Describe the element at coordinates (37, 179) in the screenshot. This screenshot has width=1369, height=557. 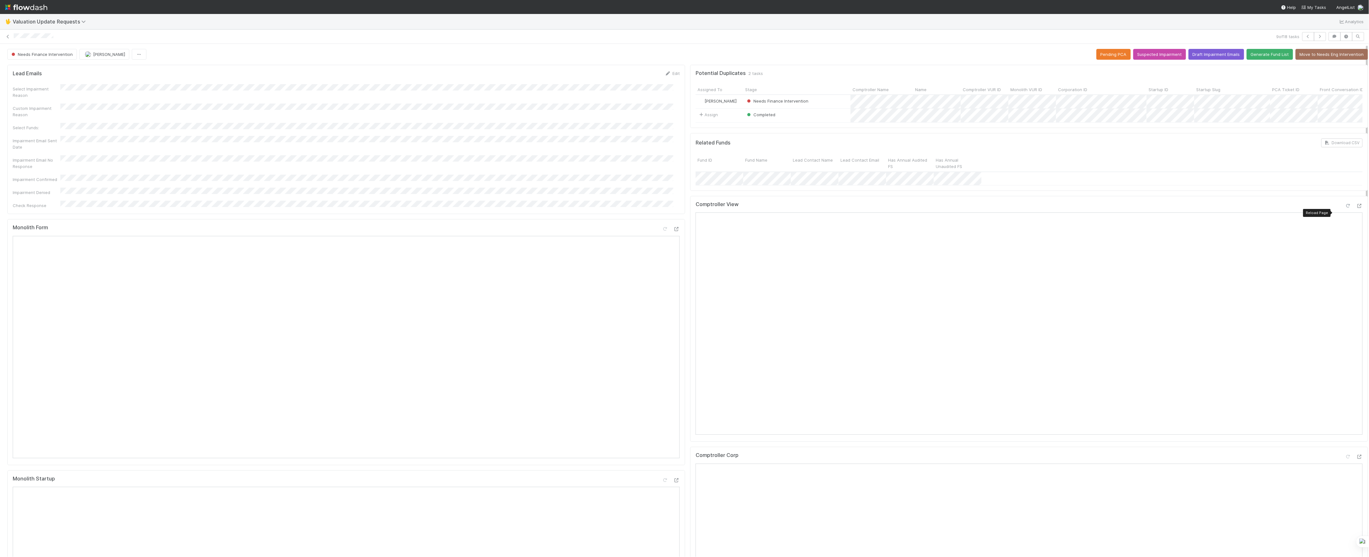
I see `div: Impairment Confirmed` at that location.